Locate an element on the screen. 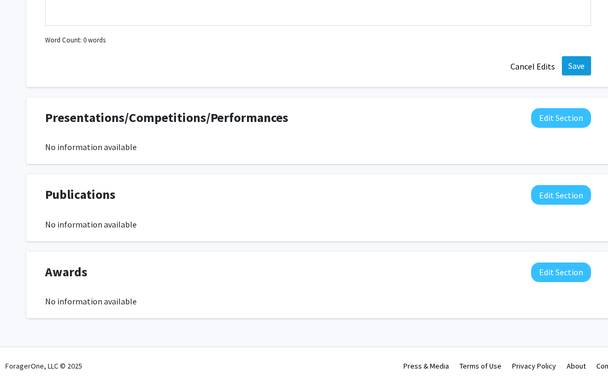  a: About is located at coordinates (577, 366).